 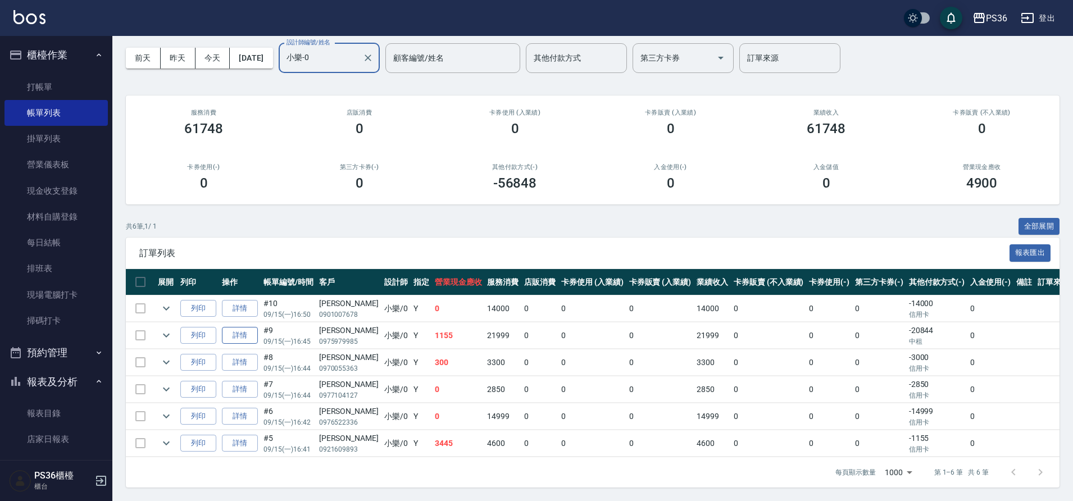 I want to click on th: 營業現金應收, so click(x=458, y=282).